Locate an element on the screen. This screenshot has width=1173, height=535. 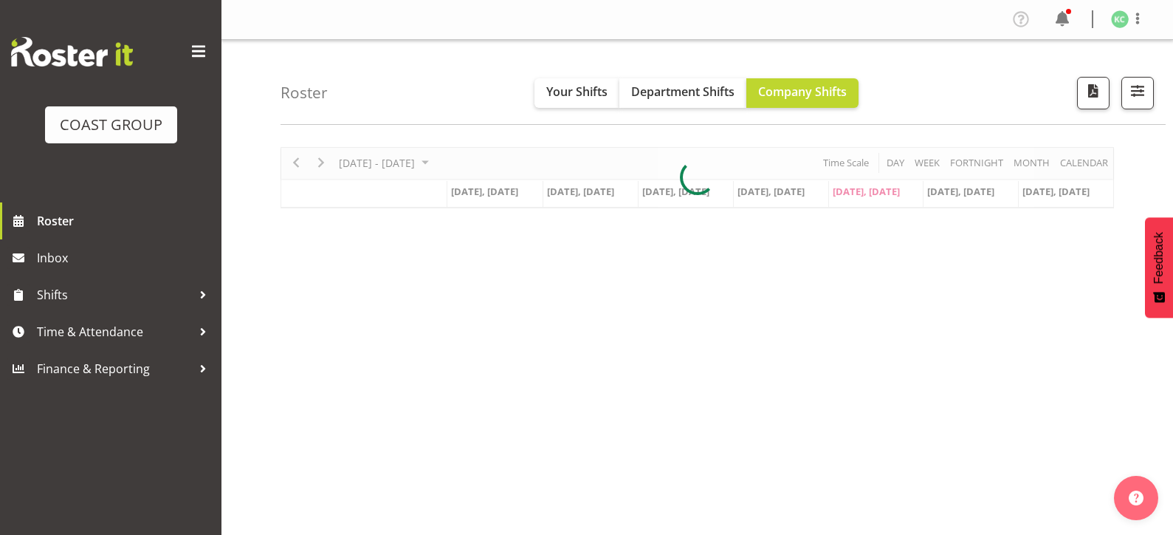
img: katongo-chituta1136.jpg is located at coordinates (1120, 19).